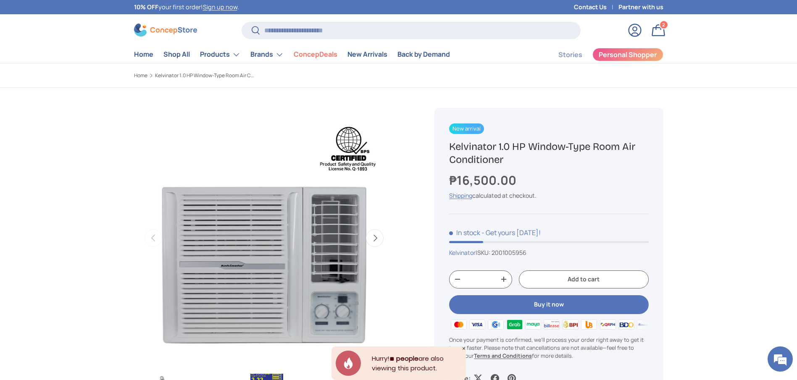 The image size is (797, 380). Describe the element at coordinates (458, 325) in the screenshot. I see `img: master` at that location.